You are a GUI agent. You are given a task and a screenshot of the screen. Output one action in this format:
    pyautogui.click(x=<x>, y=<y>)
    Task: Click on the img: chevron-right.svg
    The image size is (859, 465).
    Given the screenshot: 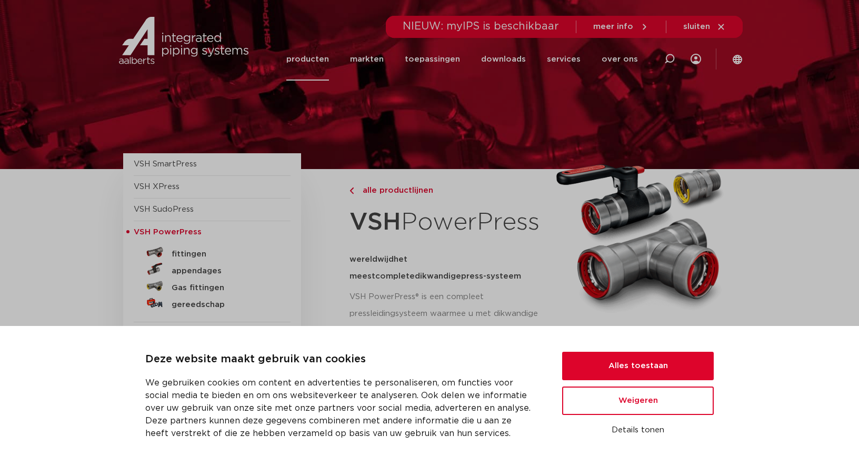 What is the action you would take?
    pyautogui.click(x=352, y=191)
    